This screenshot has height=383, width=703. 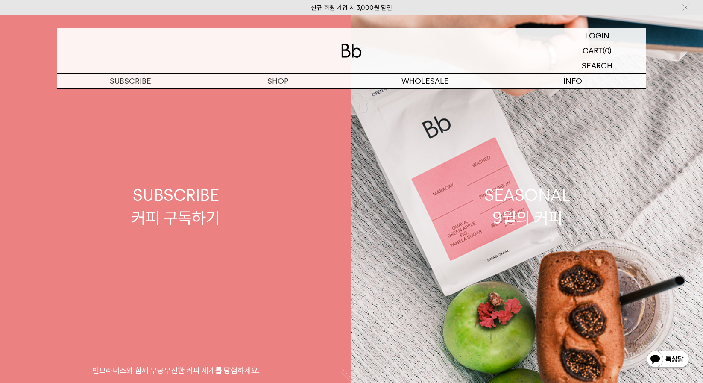 I want to click on p: SHOP, so click(x=278, y=81).